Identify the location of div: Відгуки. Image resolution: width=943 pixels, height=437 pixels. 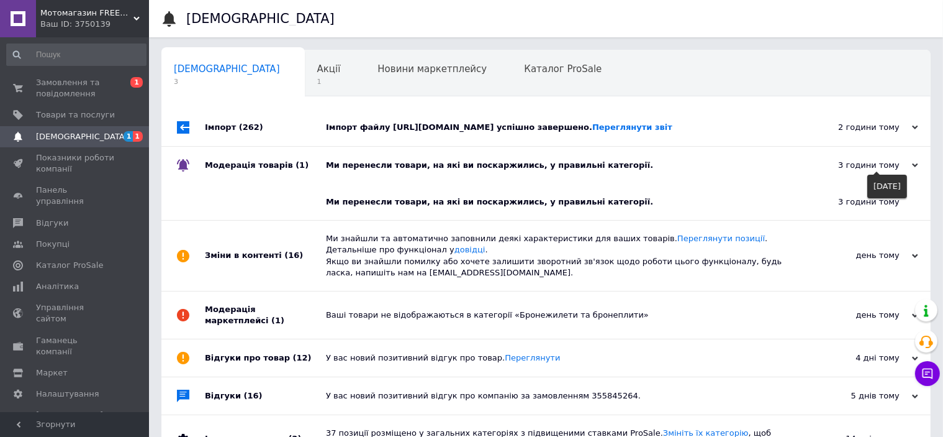
(265, 396).